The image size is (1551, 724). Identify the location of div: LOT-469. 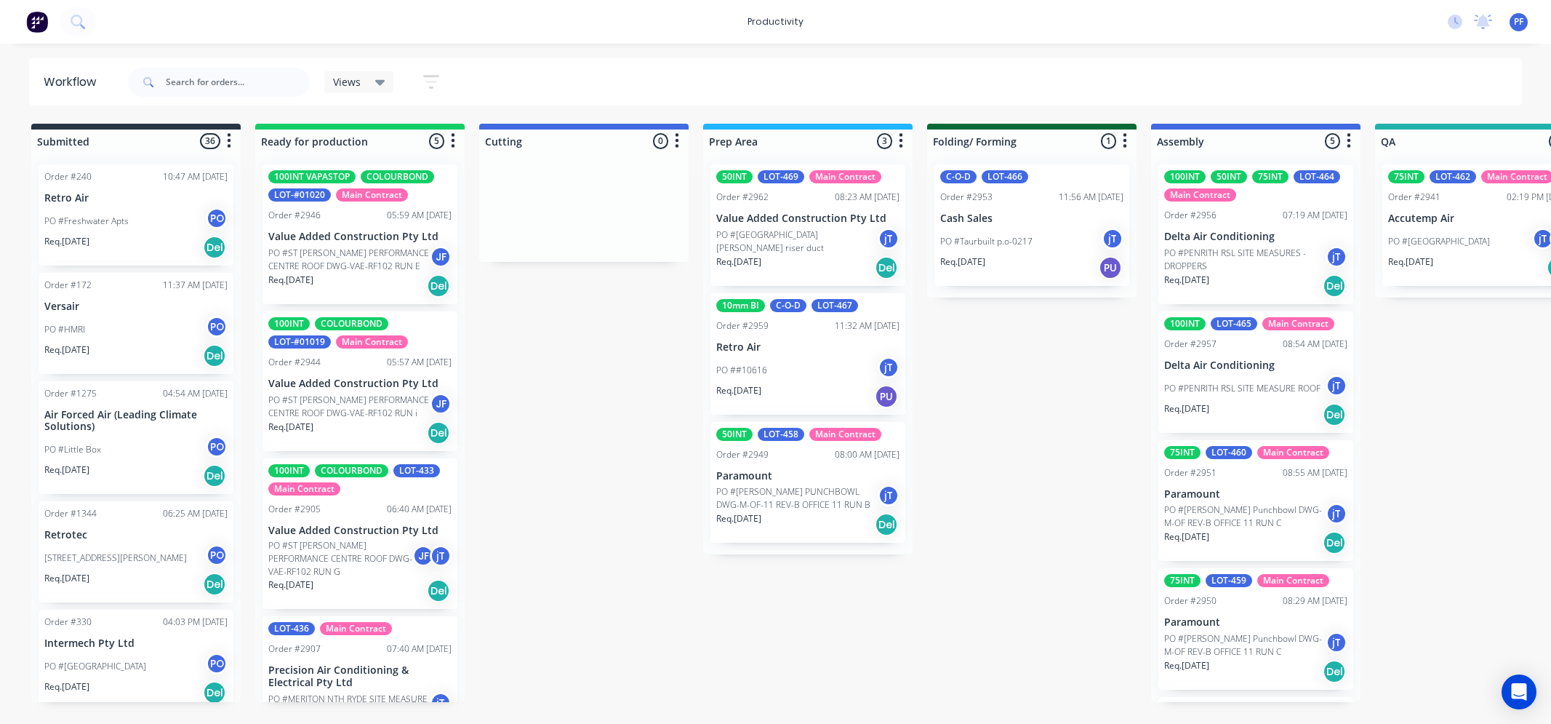
(781, 177).